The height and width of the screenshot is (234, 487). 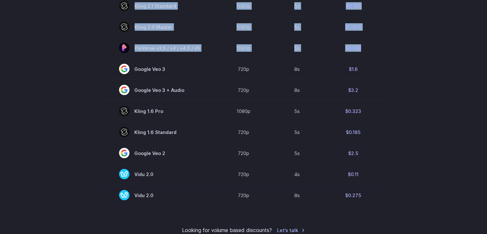 I want to click on span: Google Veo 3 + Audio, so click(x=160, y=90).